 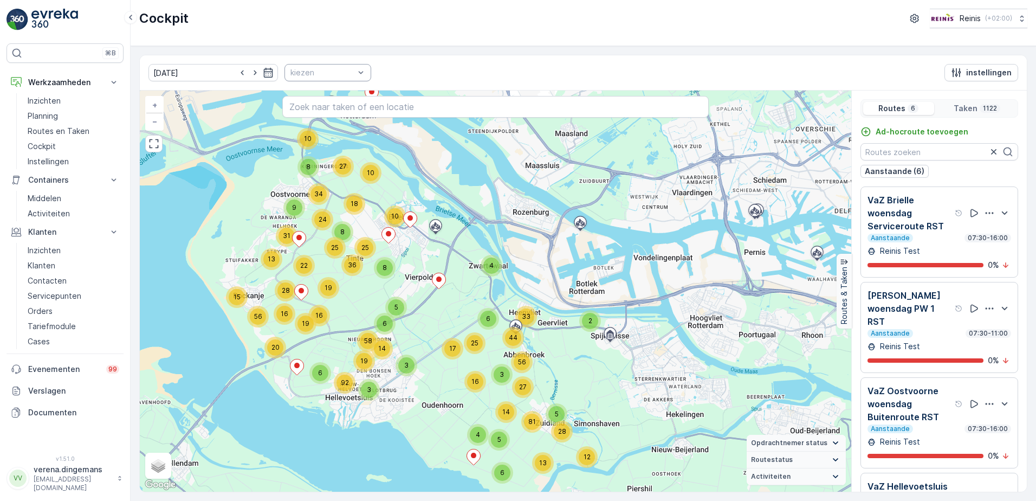 What do you see at coordinates (845, 295) in the screenshot?
I see `p: Routes & Taken` at bounding box center [845, 295].